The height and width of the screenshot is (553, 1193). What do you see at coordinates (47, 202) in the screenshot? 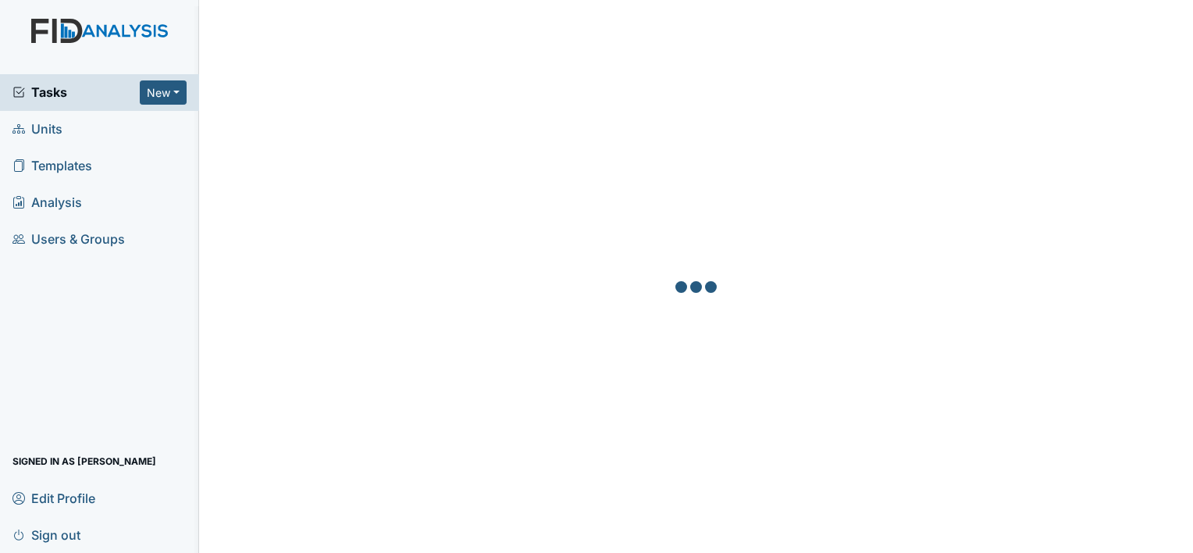
I see `span: Analysis` at bounding box center [47, 202].